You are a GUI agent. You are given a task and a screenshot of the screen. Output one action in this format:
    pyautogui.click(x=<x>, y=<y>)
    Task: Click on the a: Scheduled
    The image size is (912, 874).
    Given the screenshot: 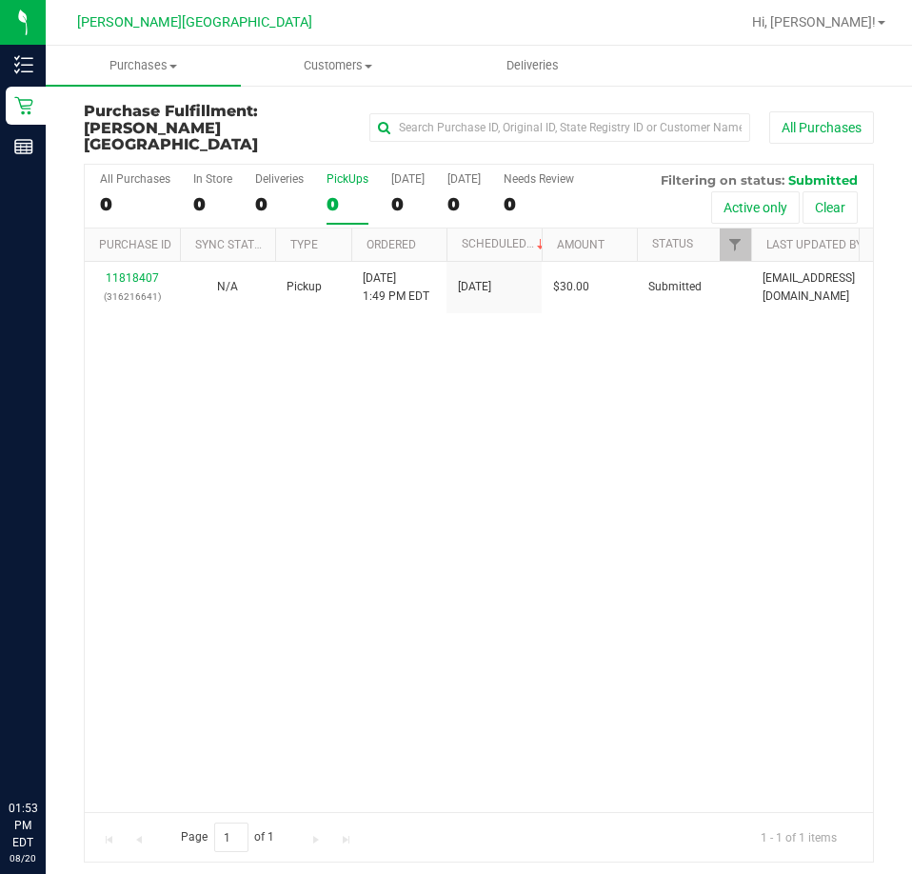 What is the action you would take?
    pyautogui.click(x=505, y=244)
    